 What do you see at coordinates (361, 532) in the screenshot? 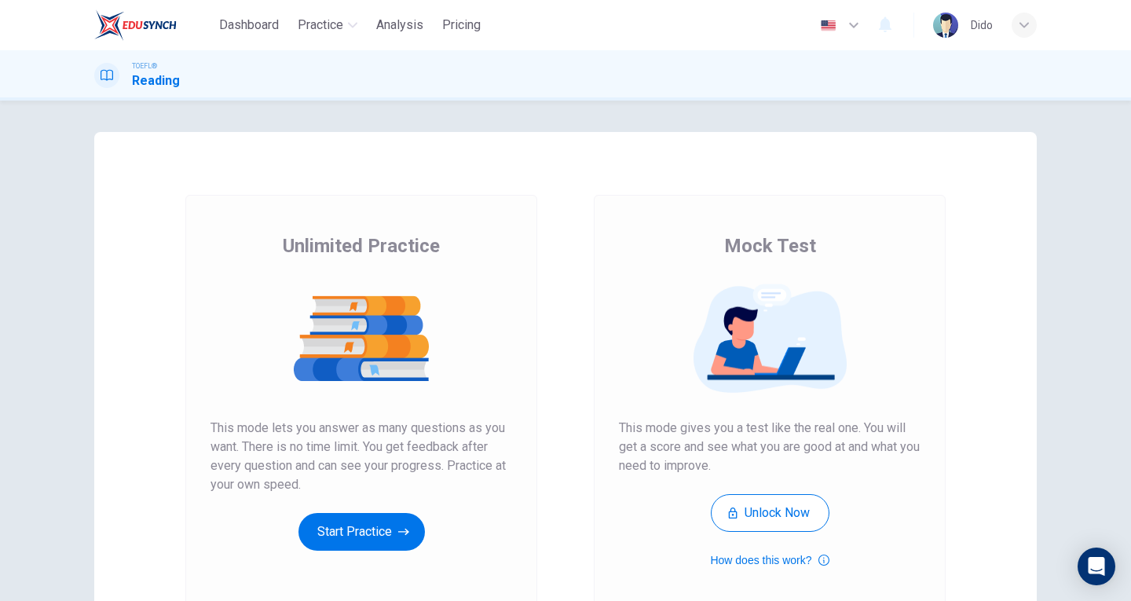
I see `button: Start Practice` at bounding box center [361, 532].